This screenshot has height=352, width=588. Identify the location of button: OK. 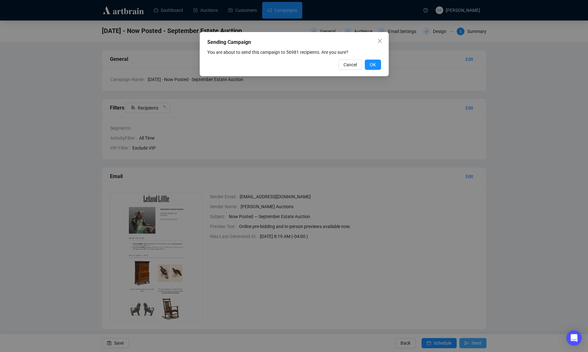
(372, 65).